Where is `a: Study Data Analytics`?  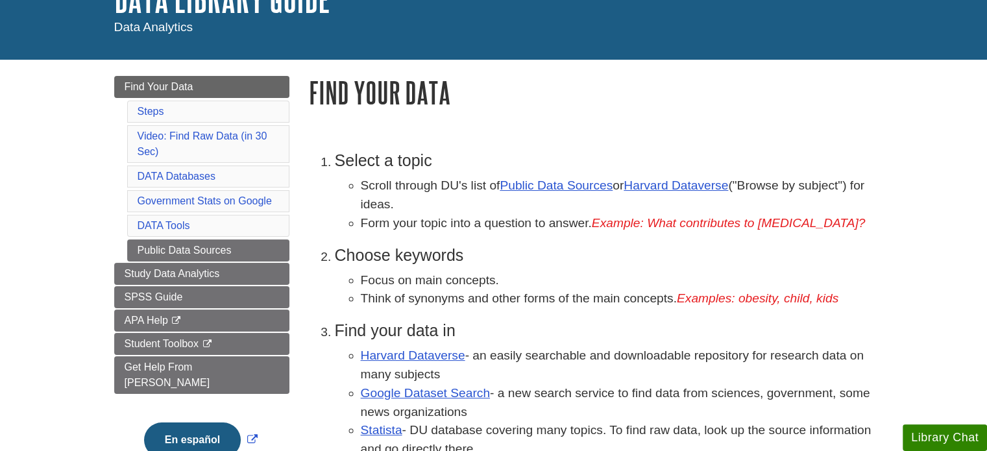
a: Study Data Analytics is located at coordinates (202, 274).